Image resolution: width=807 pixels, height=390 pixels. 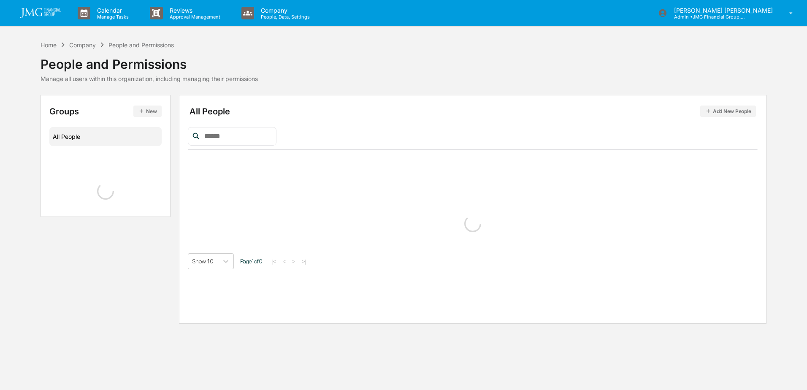 I want to click on button: New, so click(x=147, y=111).